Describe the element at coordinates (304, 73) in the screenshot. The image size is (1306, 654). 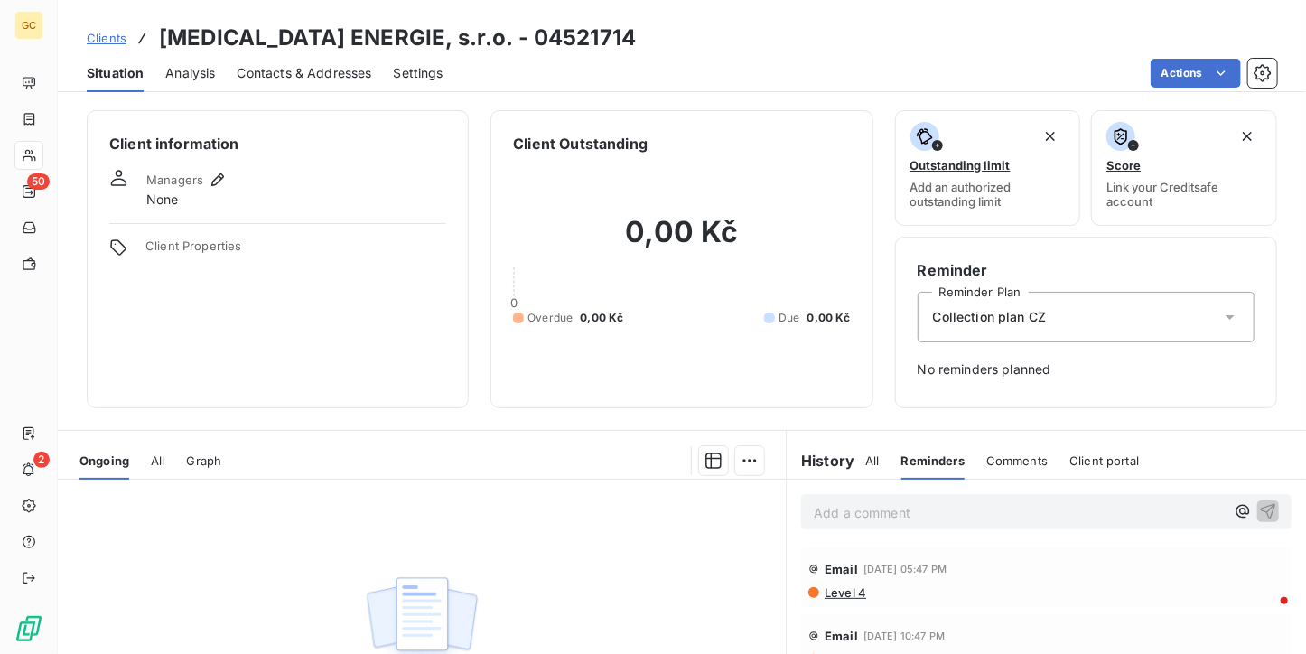
I see `span: Contacts & Addresses` at that location.